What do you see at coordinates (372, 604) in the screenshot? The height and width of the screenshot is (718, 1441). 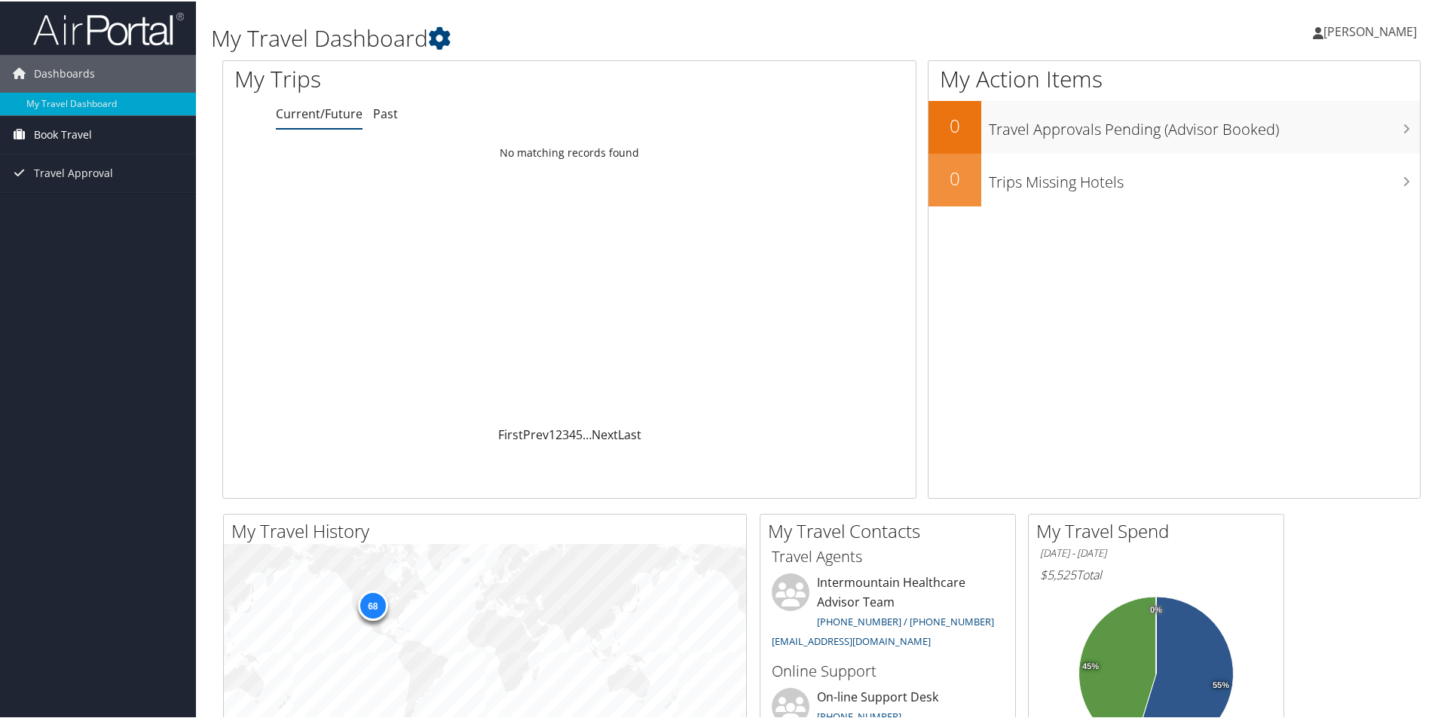 I see `div: 68` at bounding box center [372, 604].